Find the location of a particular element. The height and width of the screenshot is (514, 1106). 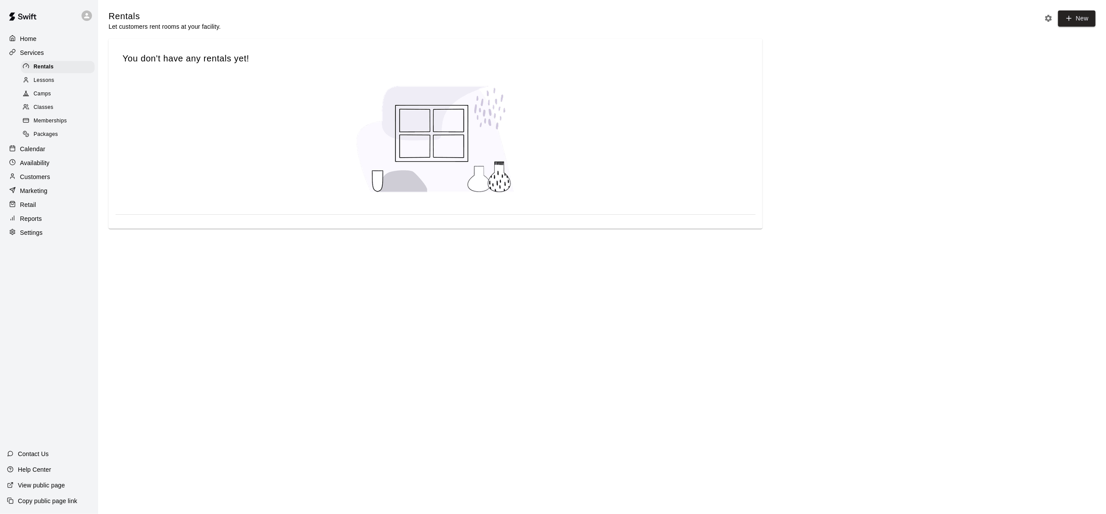

p: Reports is located at coordinates (31, 219).